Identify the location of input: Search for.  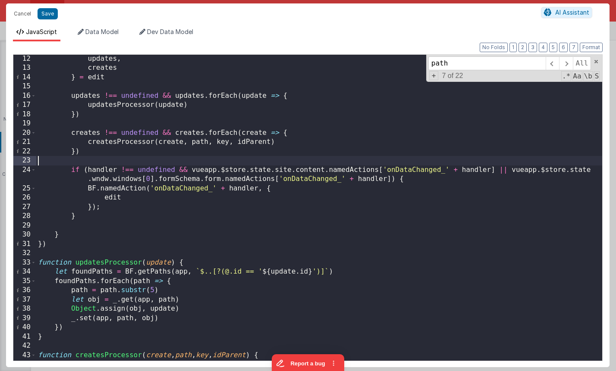
(487, 63).